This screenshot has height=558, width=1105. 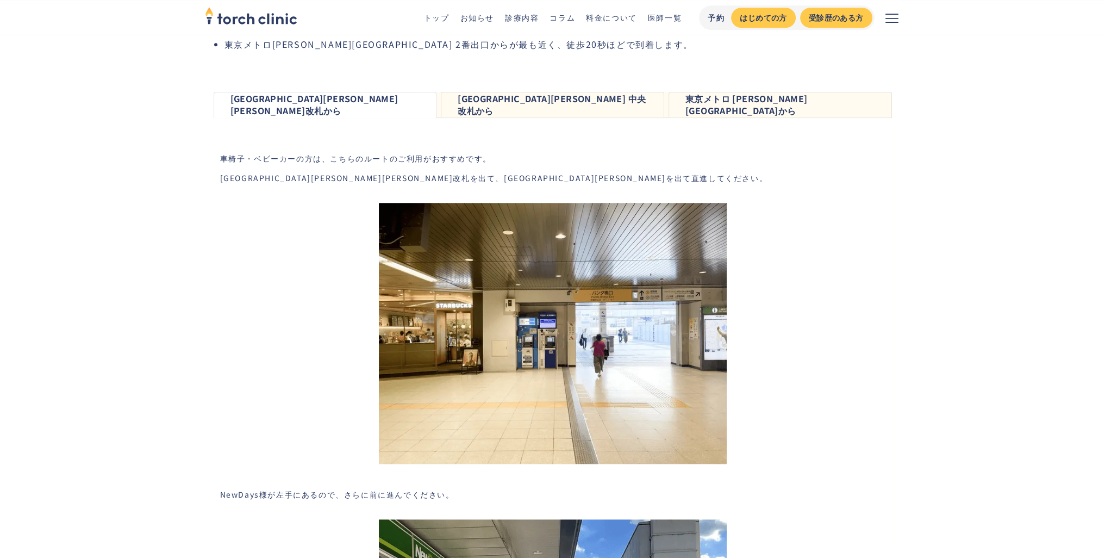 I want to click on div: はじめての方, so click(x=763, y=17).